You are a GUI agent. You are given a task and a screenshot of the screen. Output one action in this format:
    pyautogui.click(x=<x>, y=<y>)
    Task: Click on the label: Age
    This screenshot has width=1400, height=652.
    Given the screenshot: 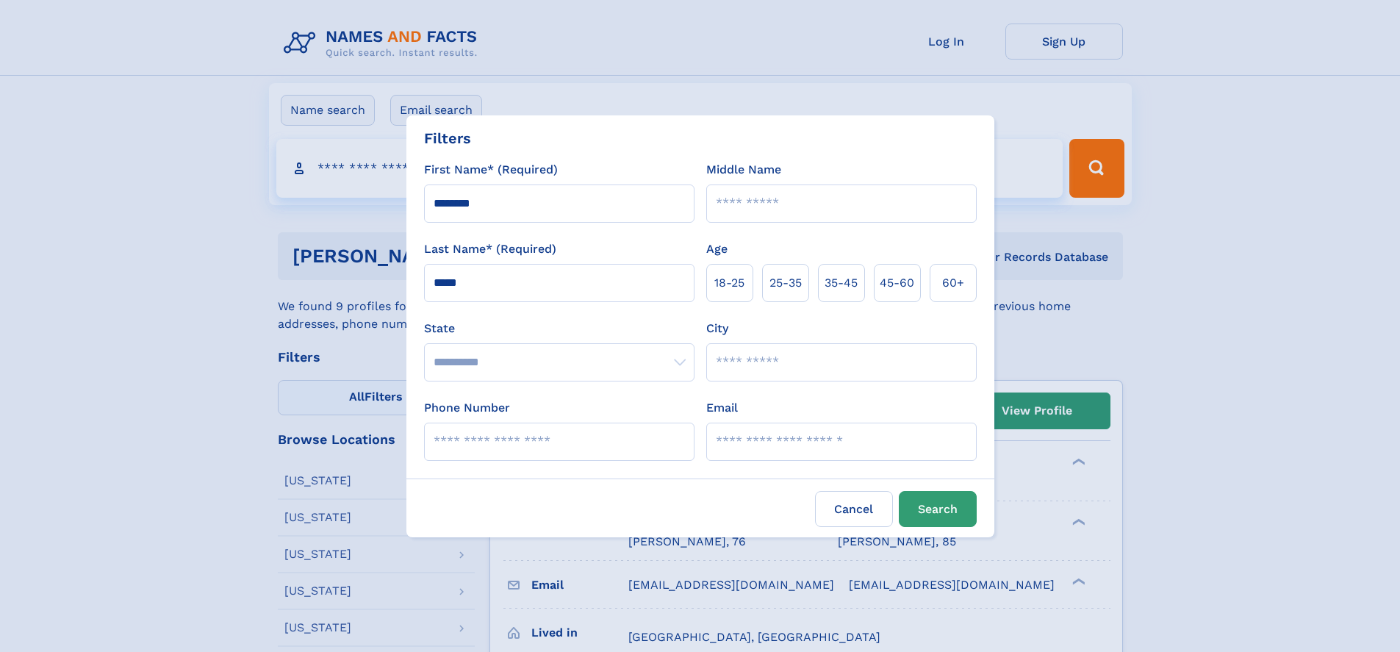 What is the action you would take?
    pyautogui.click(x=716, y=249)
    